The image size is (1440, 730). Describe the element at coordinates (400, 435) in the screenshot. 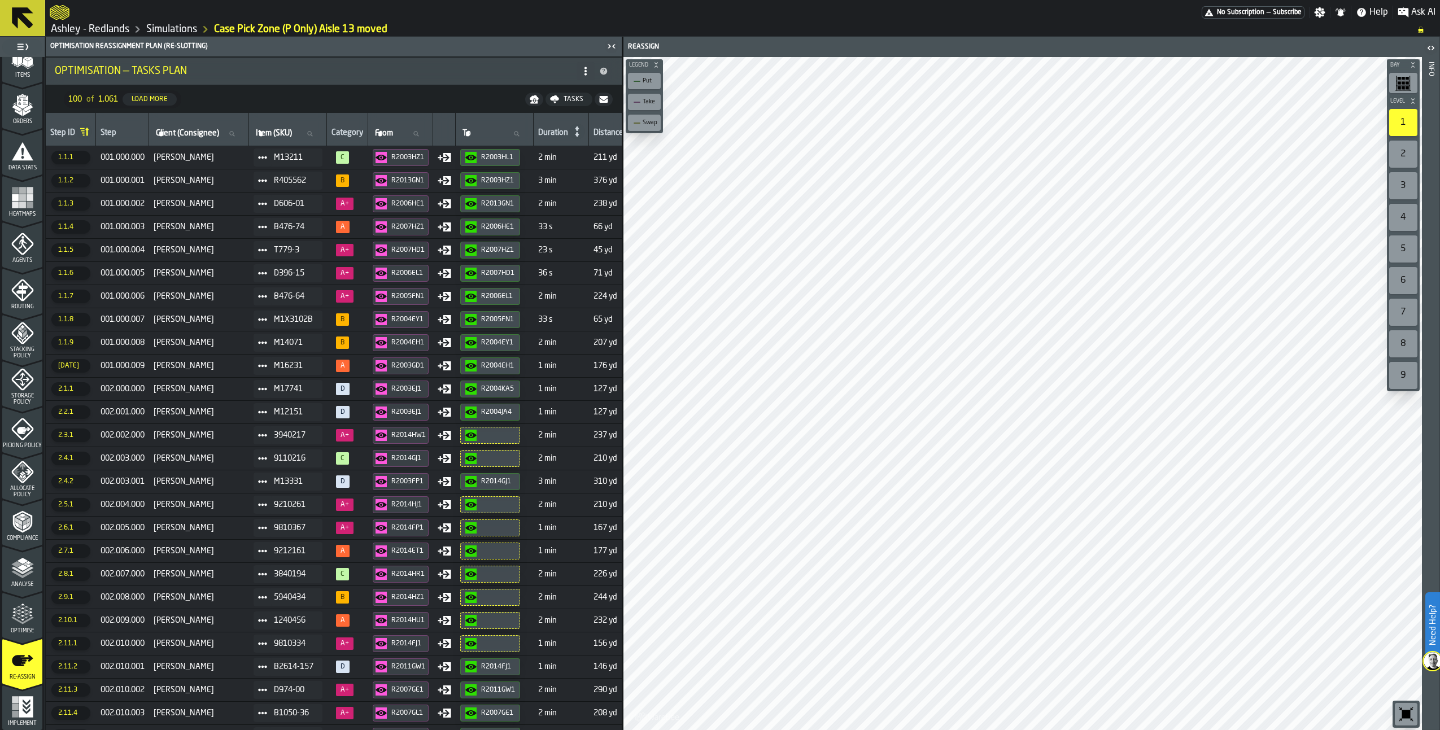

I see `button: button-R2014HW1` at that location.